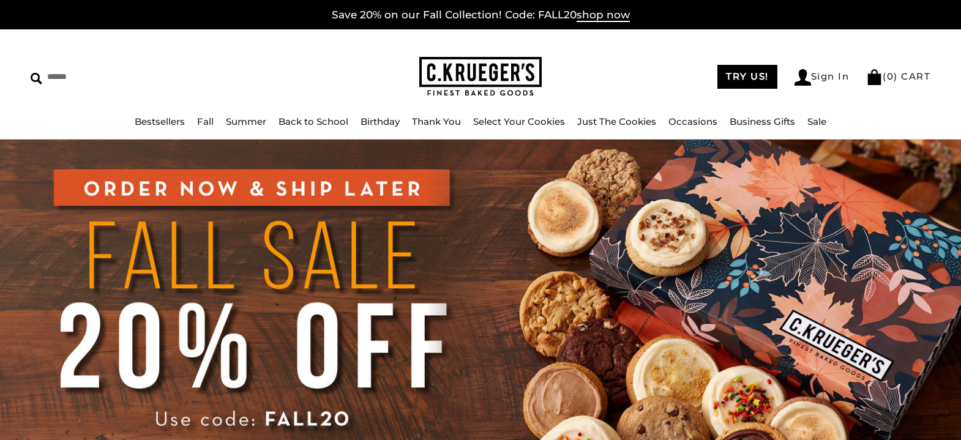 The image size is (961, 440). I want to click on a: Just The Cookies, so click(616, 121).